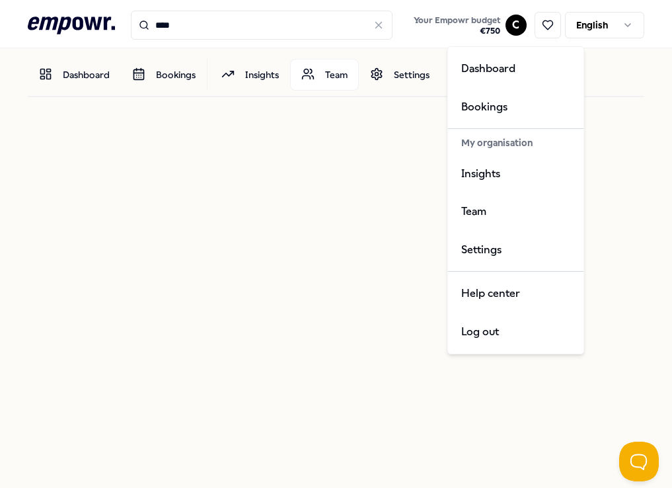 The image size is (672, 488). Describe the element at coordinates (516, 69) in the screenshot. I see `div: Dashboard` at that location.